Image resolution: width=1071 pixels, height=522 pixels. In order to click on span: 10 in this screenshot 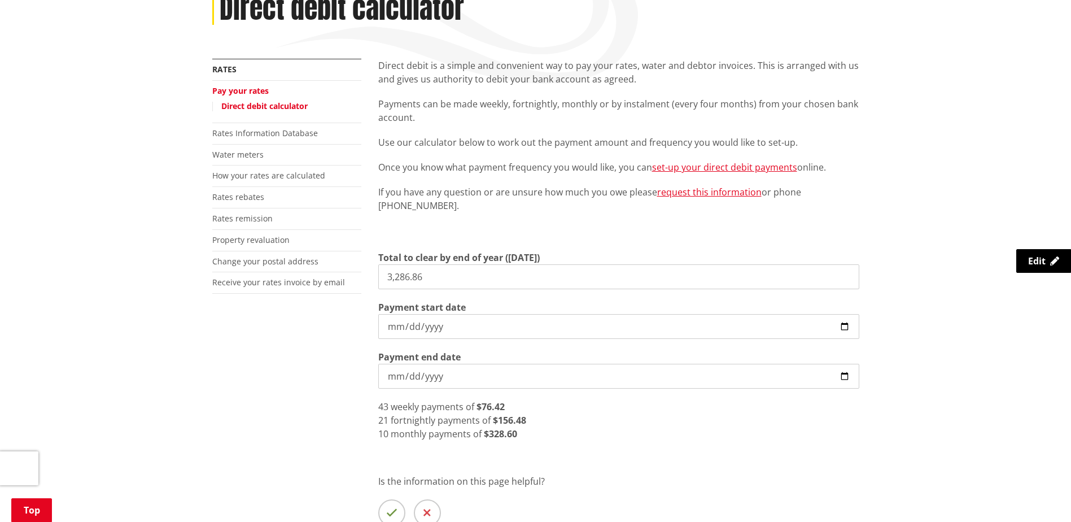, I will do `click(383, 434)`.